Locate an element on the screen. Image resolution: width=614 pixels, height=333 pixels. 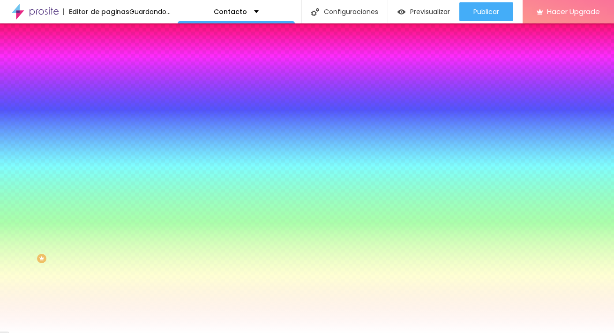
div: Editor de paginas is located at coordinates (96, 12).